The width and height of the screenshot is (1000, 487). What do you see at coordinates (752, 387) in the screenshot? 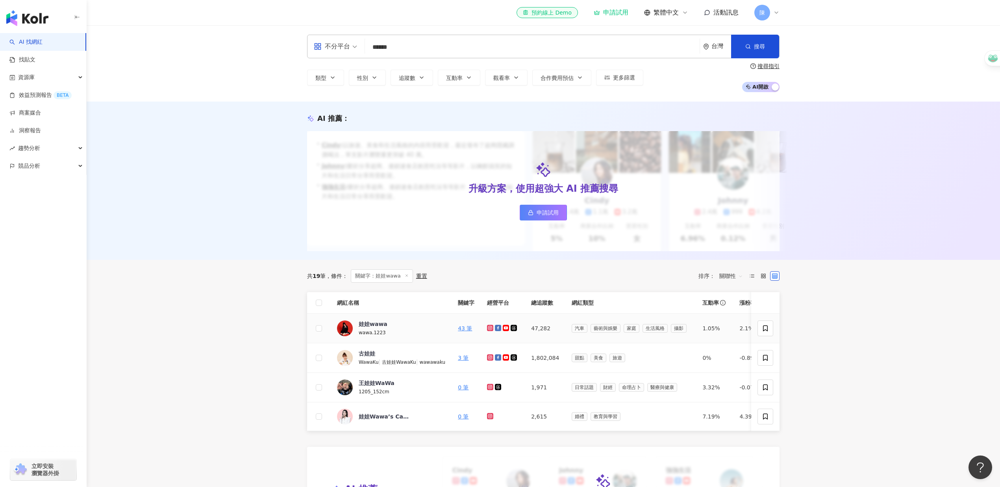
I see `div: -0.07%` at bounding box center [752, 387].